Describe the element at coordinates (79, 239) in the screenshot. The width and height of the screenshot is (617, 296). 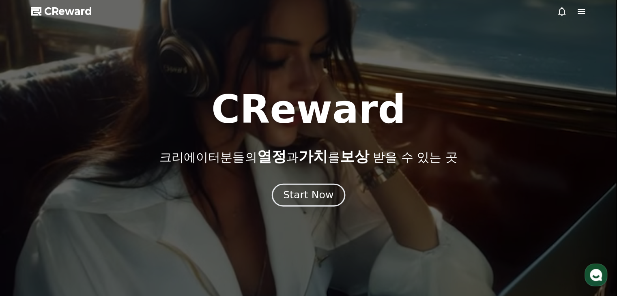
I see `a: 대화` at that location.